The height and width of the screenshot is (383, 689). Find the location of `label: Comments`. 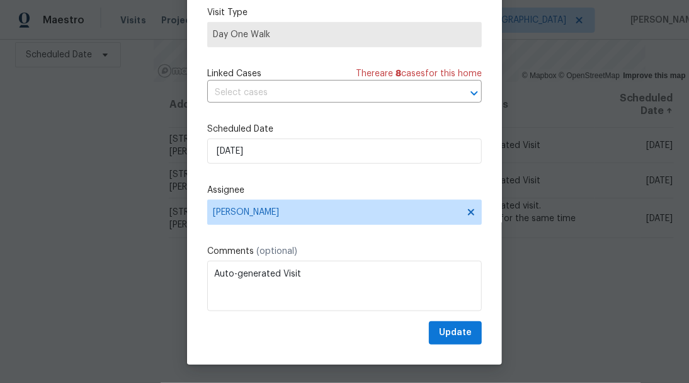

label: Comments is located at coordinates (345, 251).